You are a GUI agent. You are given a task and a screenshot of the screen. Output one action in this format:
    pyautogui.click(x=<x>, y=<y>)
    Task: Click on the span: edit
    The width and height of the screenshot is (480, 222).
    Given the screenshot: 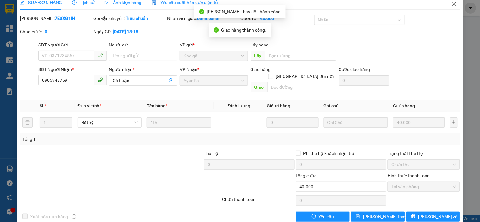 What is the action you would take?
    pyautogui.click(x=22, y=3)
    